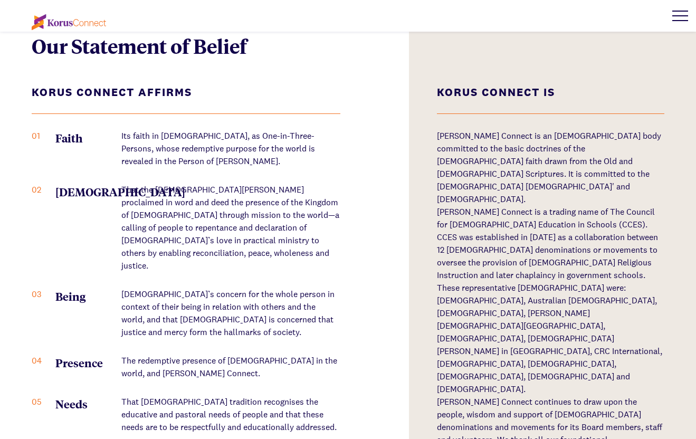  Describe the element at coordinates (80, 296) in the screenshot. I see `span: Being` at that location.